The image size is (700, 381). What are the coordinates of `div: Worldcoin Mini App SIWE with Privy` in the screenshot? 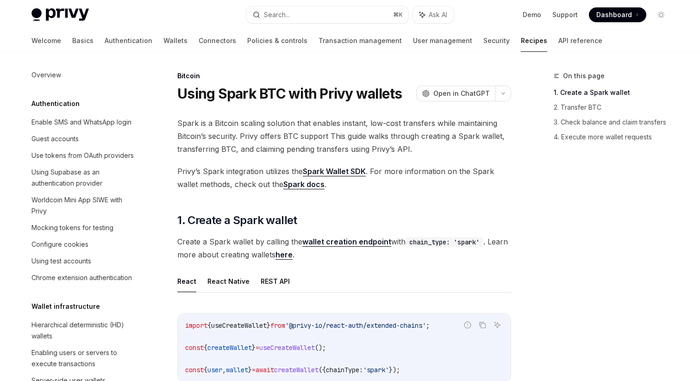 It's located at (84, 206).